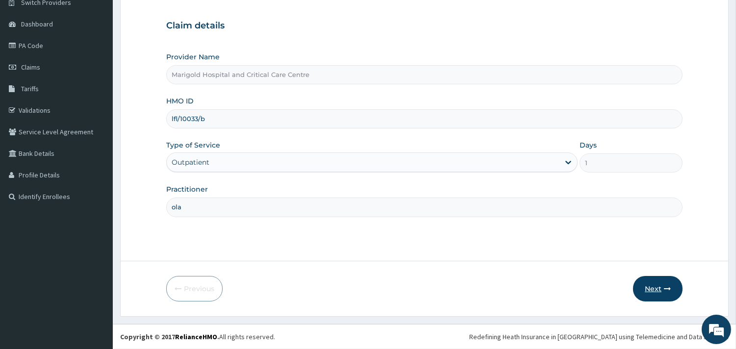 The image size is (736, 349). I want to click on button: Previous, so click(194, 289).